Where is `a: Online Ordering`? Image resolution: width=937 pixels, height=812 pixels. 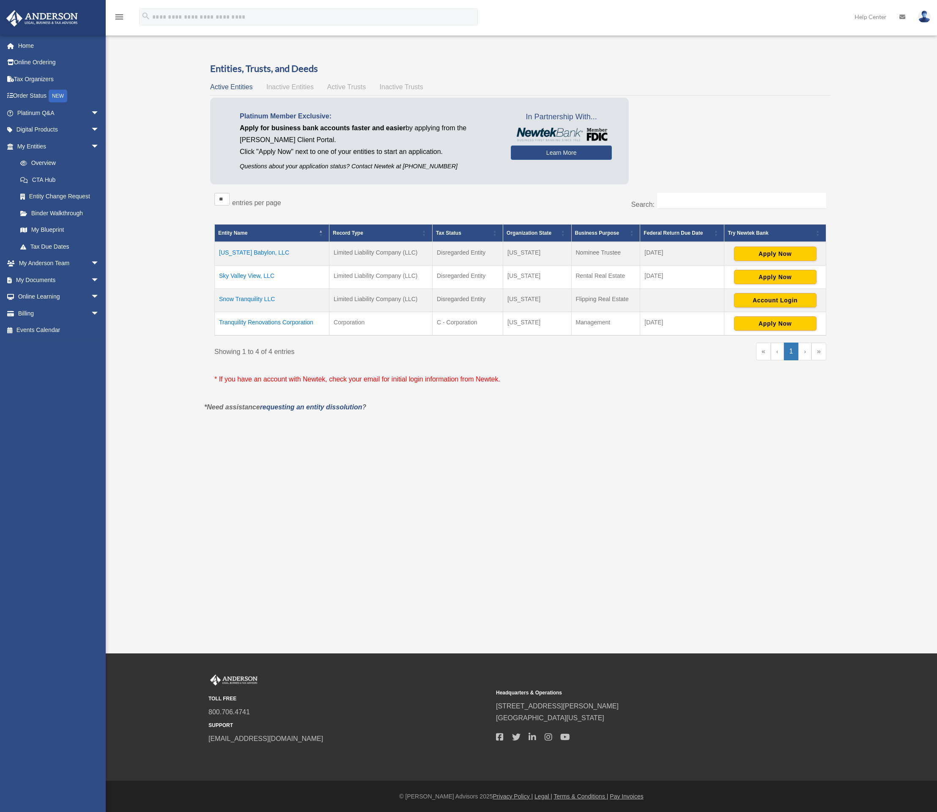
a: Online Ordering is located at coordinates (59, 63).